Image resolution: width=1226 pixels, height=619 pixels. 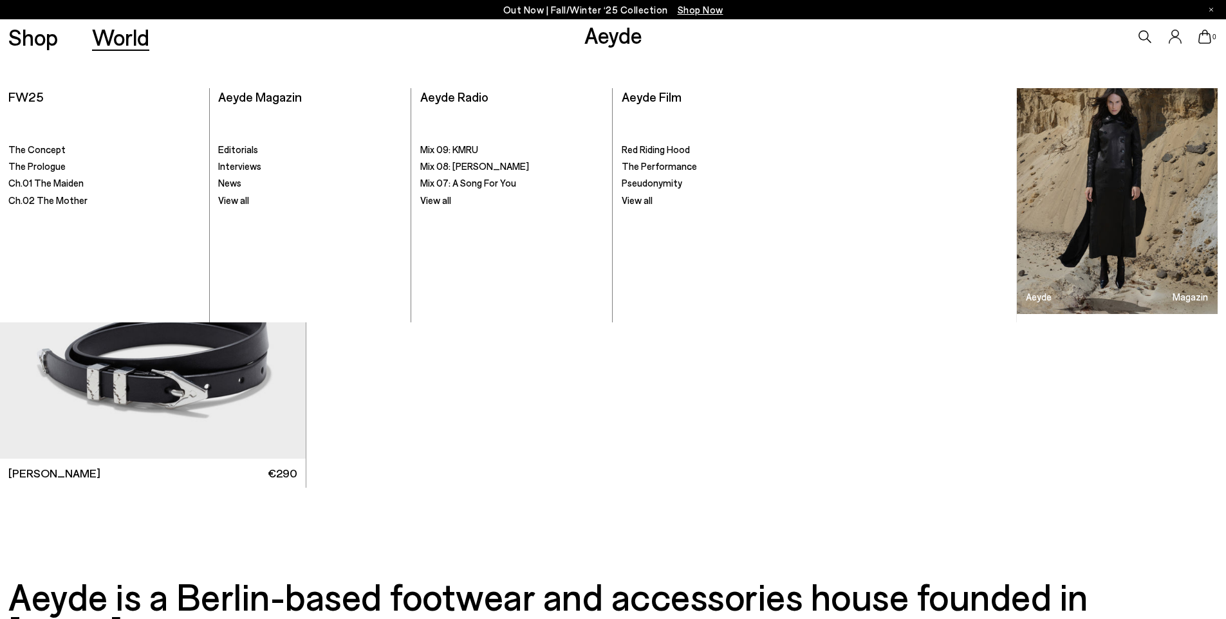 What do you see at coordinates (714, 183) in the screenshot?
I see `a: Pseudonymity` at bounding box center [714, 183].